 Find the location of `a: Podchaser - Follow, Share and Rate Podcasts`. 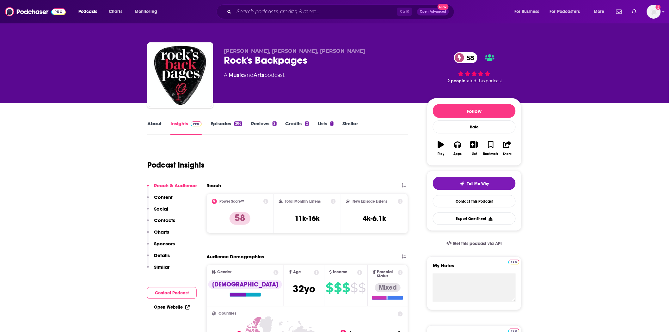

a: Podchaser - Follow, Share and Rate Podcasts is located at coordinates (35, 12).